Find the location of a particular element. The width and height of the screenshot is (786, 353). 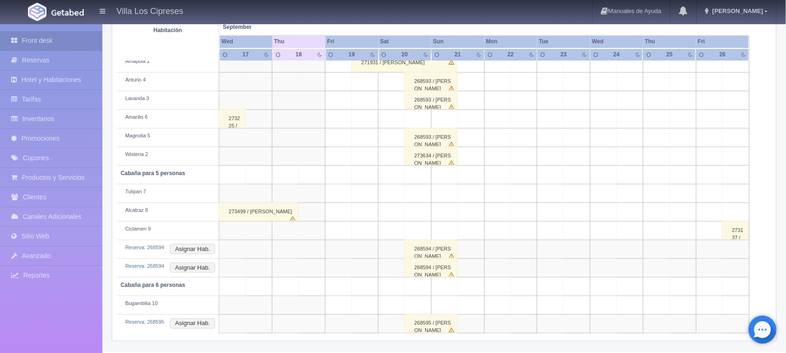

div: 20 is located at coordinates (404, 54).